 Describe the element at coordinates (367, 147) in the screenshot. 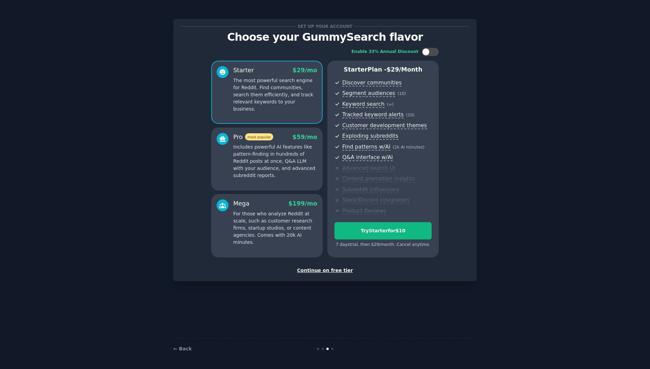

I see `span: Find patterns w/AI` at that location.